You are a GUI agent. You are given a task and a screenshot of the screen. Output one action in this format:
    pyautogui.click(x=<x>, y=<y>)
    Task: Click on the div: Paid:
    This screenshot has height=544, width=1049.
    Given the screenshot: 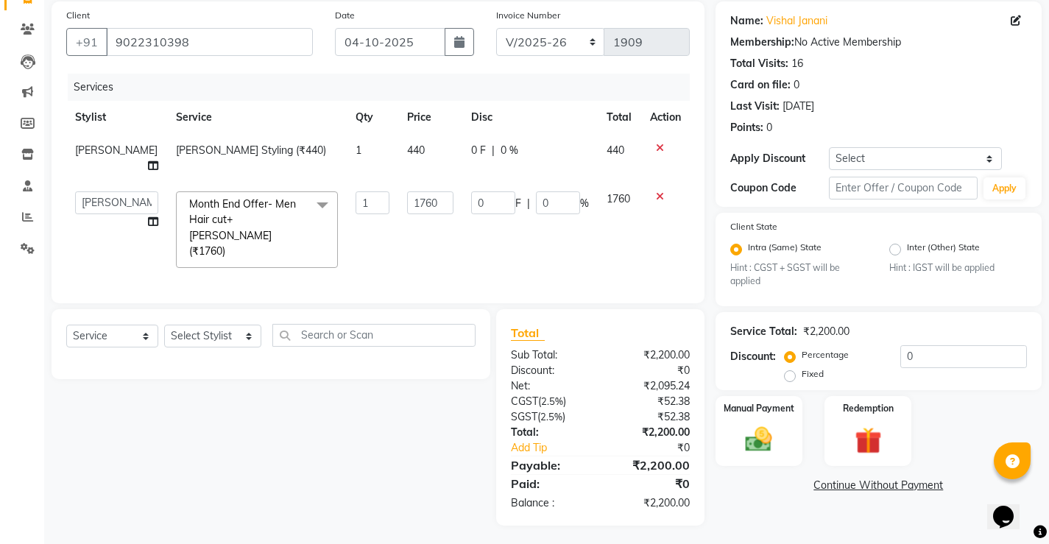 What is the action you would take?
    pyautogui.click(x=550, y=483)
    